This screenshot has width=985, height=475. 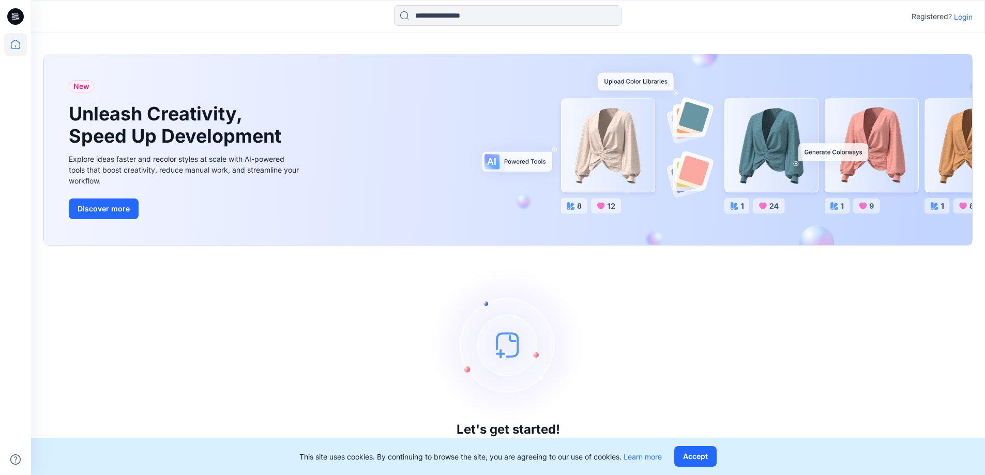 What do you see at coordinates (81, 86) in the screenshot?
I see `span: New` at bounding box center [81, 86].